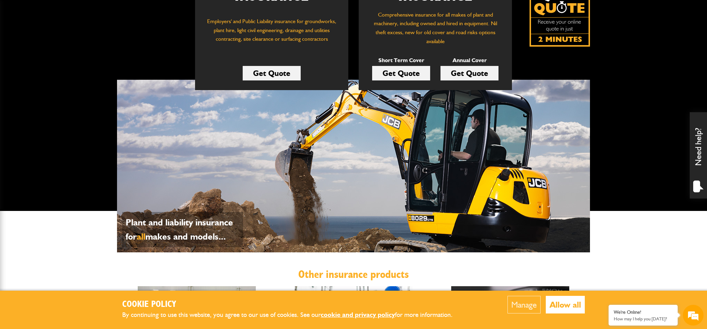 The width and height of the screenshot is (707, 329). I want to click on div: Minimize live chat window, so click(122, 12).